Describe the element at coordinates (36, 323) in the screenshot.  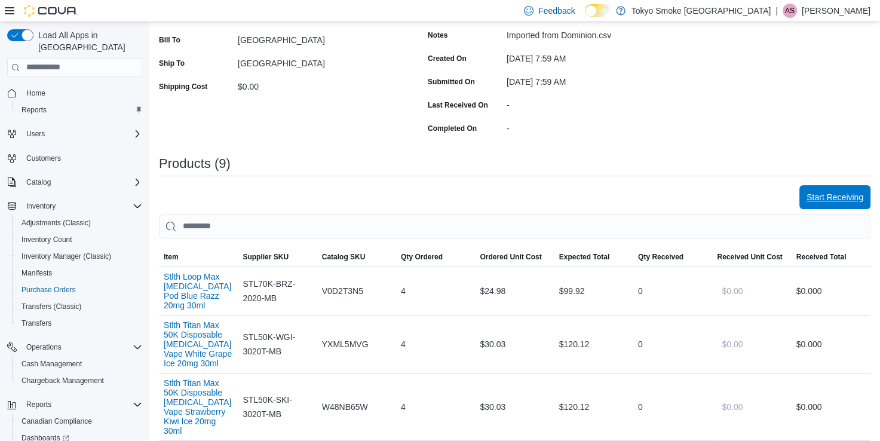
I see `span: Transfers` at that location.